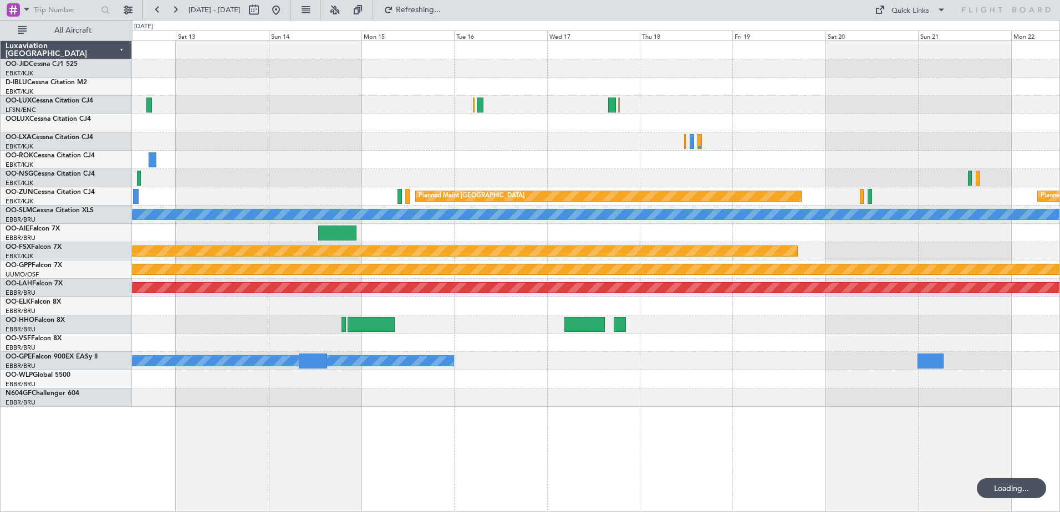 This screenshot has width=1060, height=512. Describe the element at coordinates (871, 35) in the screenshot. I see `div: Sat 20` at that location.